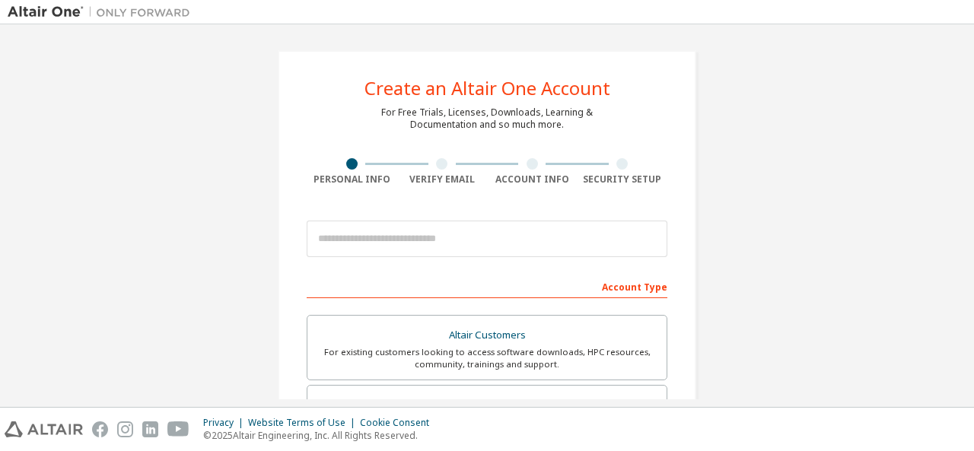 Image resolution: width=974 pixels, height=451 pixels. I want to click on img: altair_logo.svg, so click(43, 429).